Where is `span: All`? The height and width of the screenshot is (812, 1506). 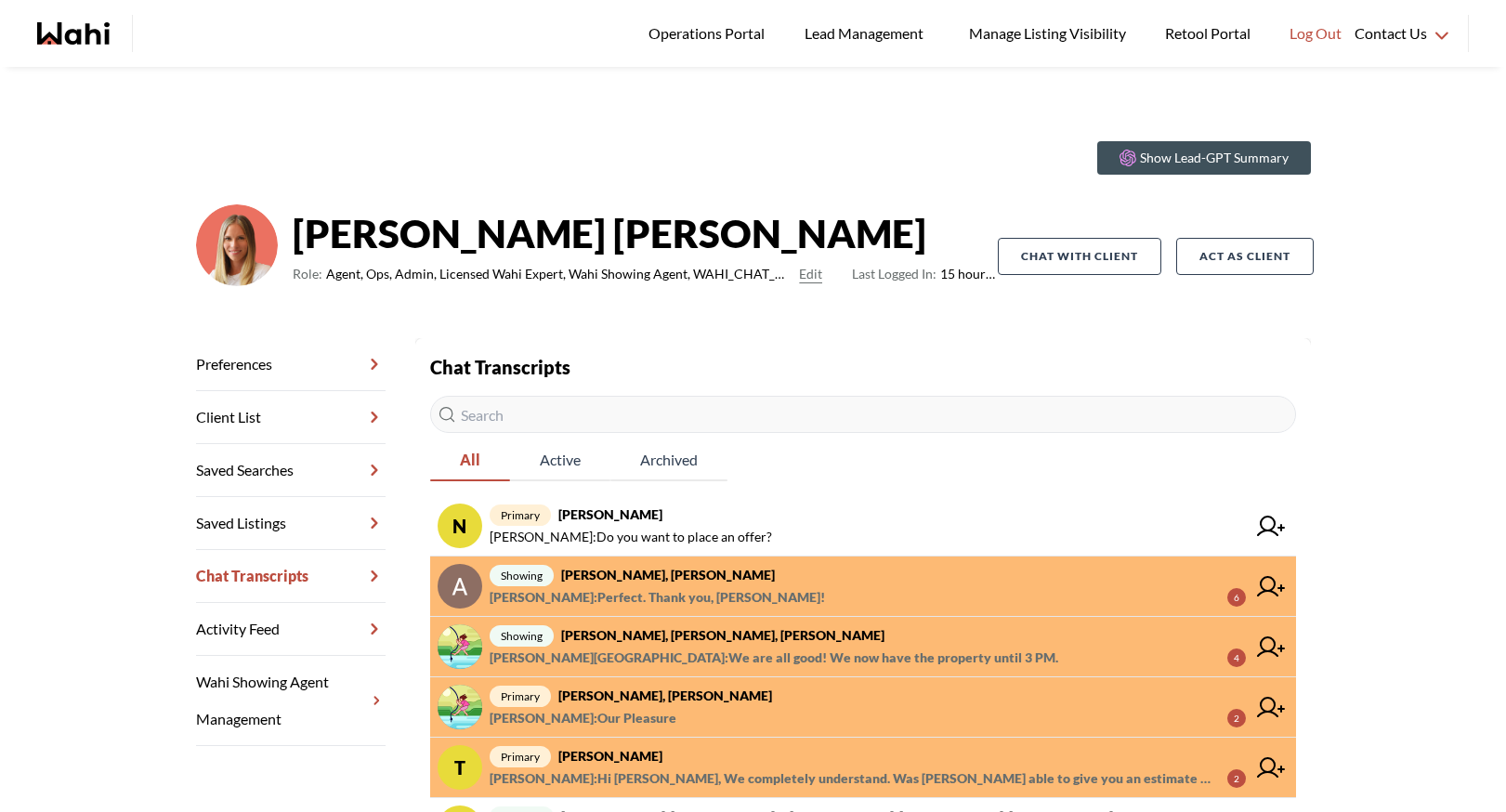
span: All is located at coordinates (470, 459).